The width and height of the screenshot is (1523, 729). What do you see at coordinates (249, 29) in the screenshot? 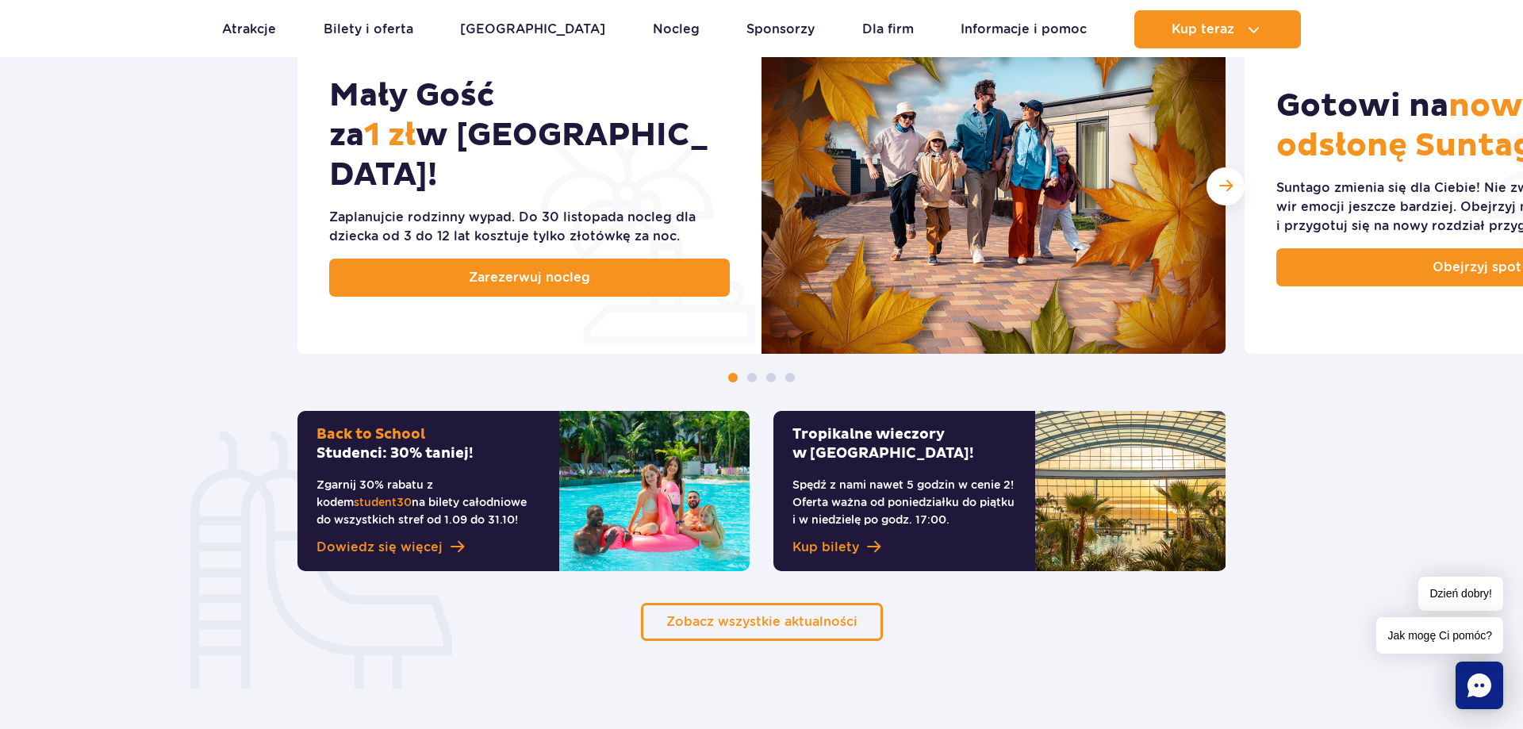
I see `a: Atrakcje` at bounding box center [249, 29].